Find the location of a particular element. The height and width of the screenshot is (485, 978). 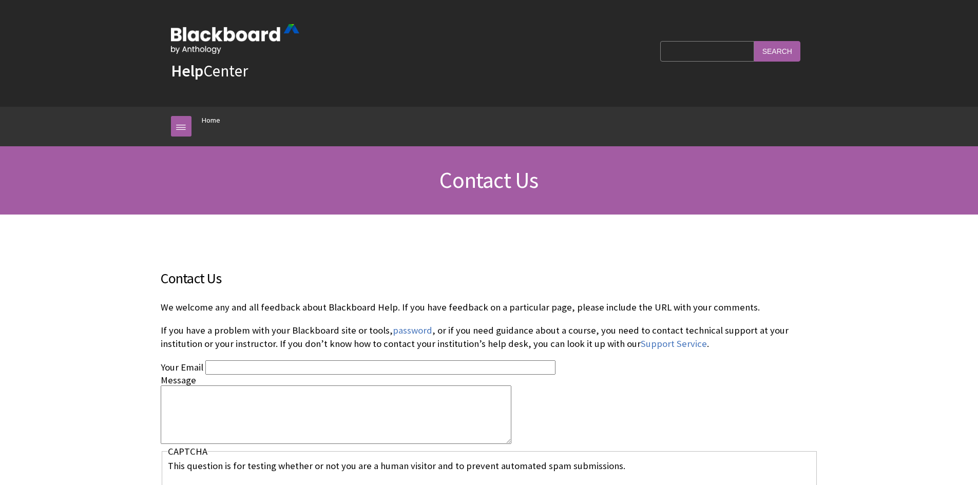

a: Support Service is located at coordinates (673, 343).